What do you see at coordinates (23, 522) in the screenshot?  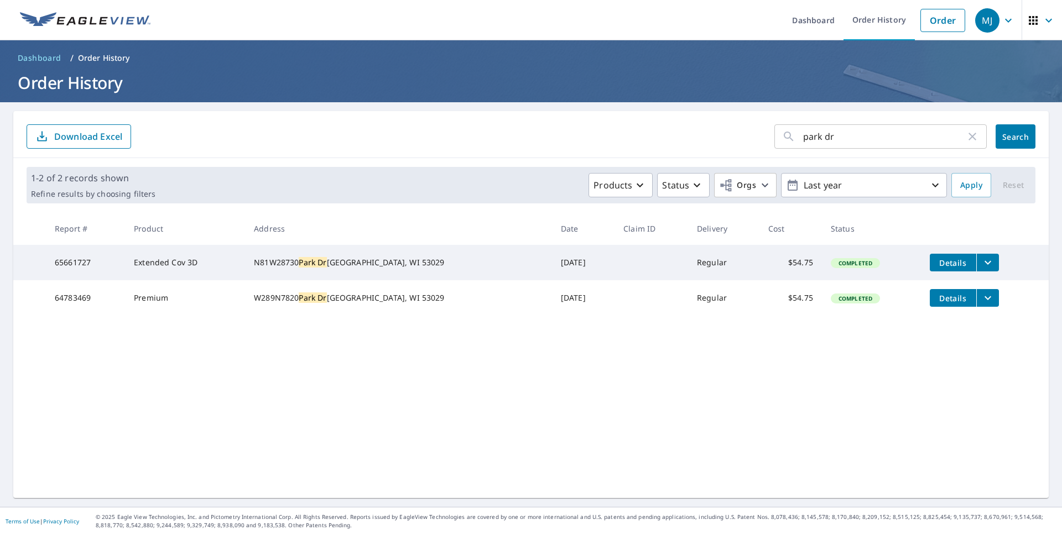 I see `a: Terms of Use` at bounding box center [23, 522].